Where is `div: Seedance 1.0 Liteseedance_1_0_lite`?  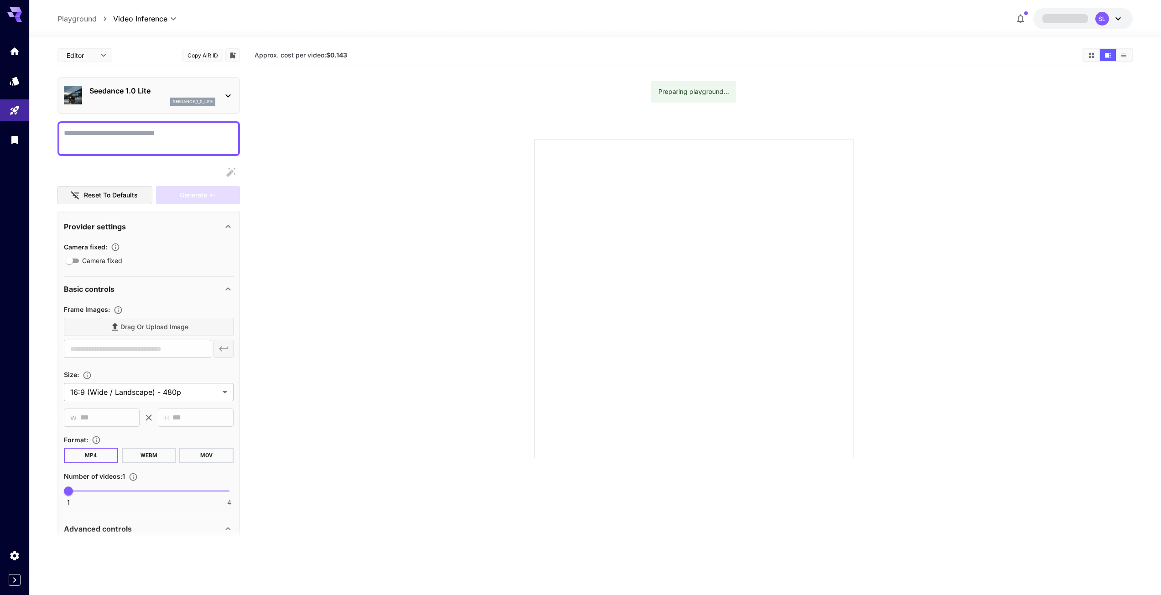
div: Seedance 1.0 Liteseedance_1_0_lite is located at coordinates (149, 95).